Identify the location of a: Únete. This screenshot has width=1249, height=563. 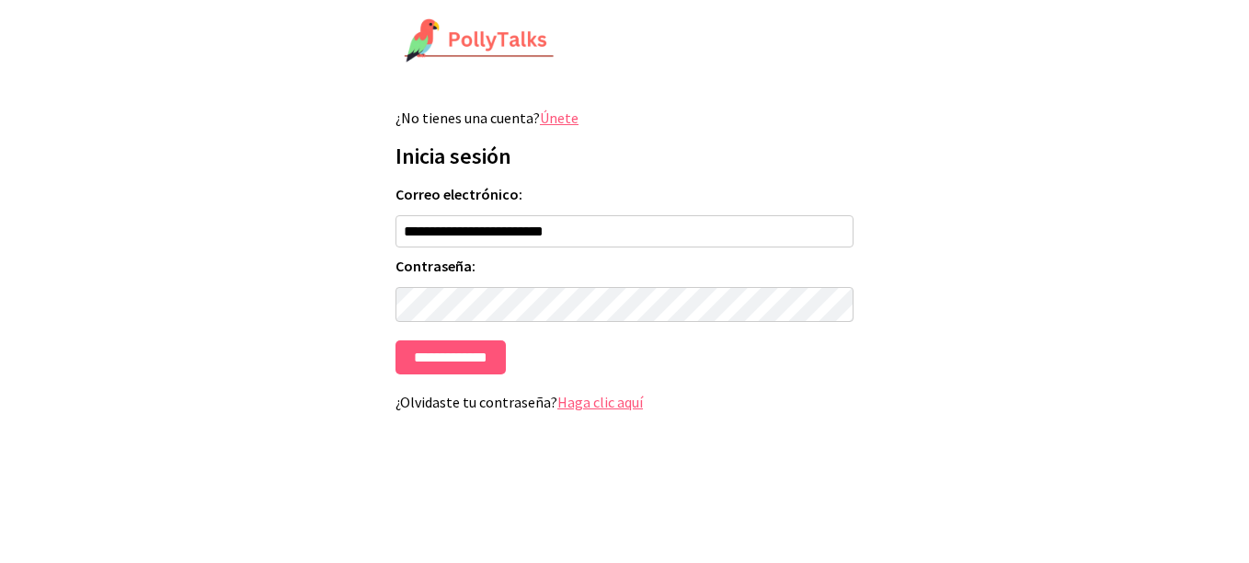
(559, 118).